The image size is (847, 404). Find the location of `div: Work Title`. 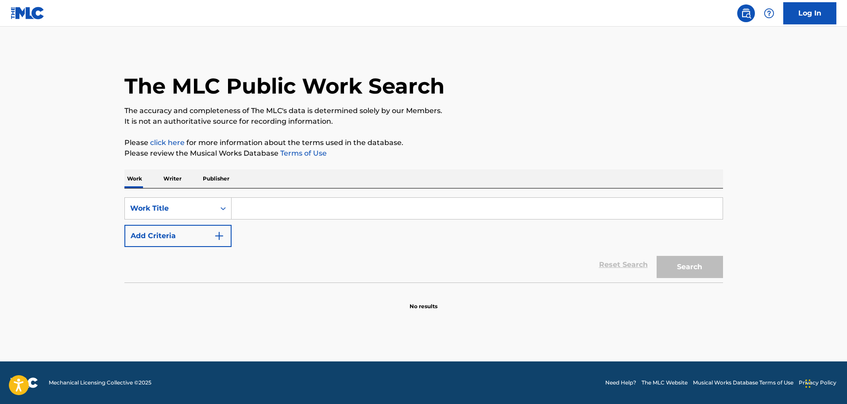

div: Work Title is located at coordinates (170, 208).